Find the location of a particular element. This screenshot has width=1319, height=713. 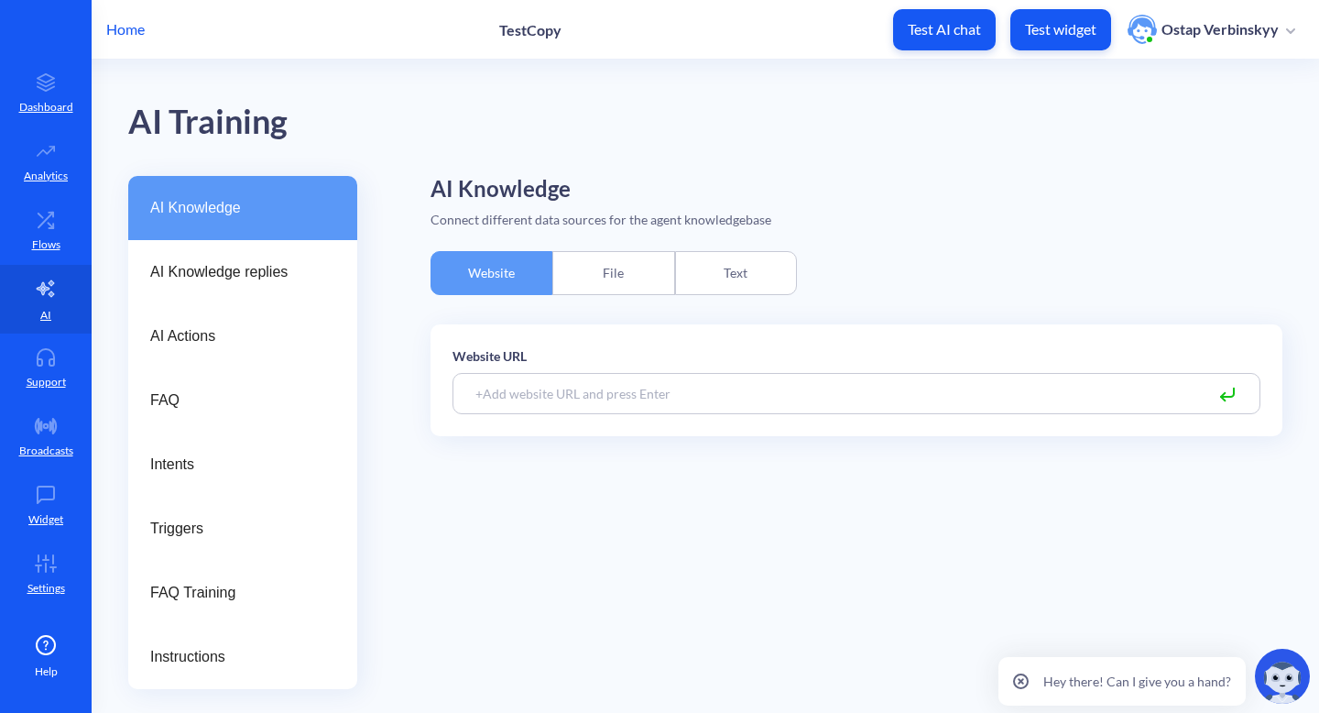

img: user photo is located at coordinates (1142, 29).